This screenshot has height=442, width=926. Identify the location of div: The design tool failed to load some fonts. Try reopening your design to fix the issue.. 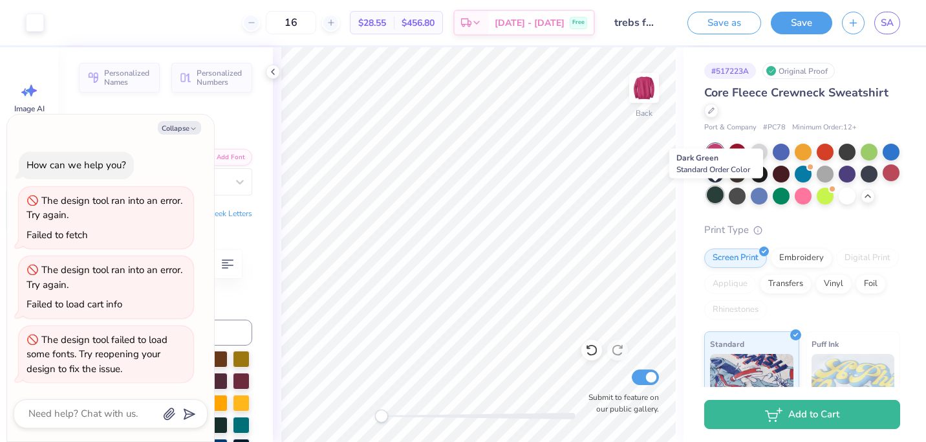
(97, 354).